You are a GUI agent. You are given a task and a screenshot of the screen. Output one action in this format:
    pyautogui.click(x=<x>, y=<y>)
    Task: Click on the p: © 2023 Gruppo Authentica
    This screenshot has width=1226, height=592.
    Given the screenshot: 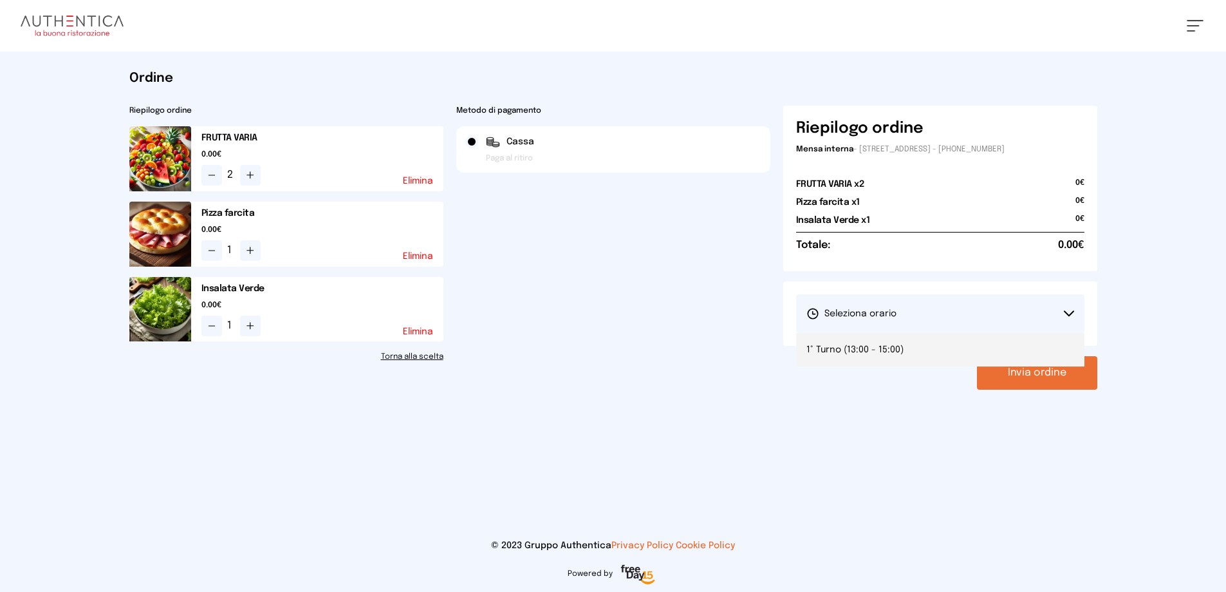 What is the action you would take?
    pyautogui.click(x=613, y=545)
    